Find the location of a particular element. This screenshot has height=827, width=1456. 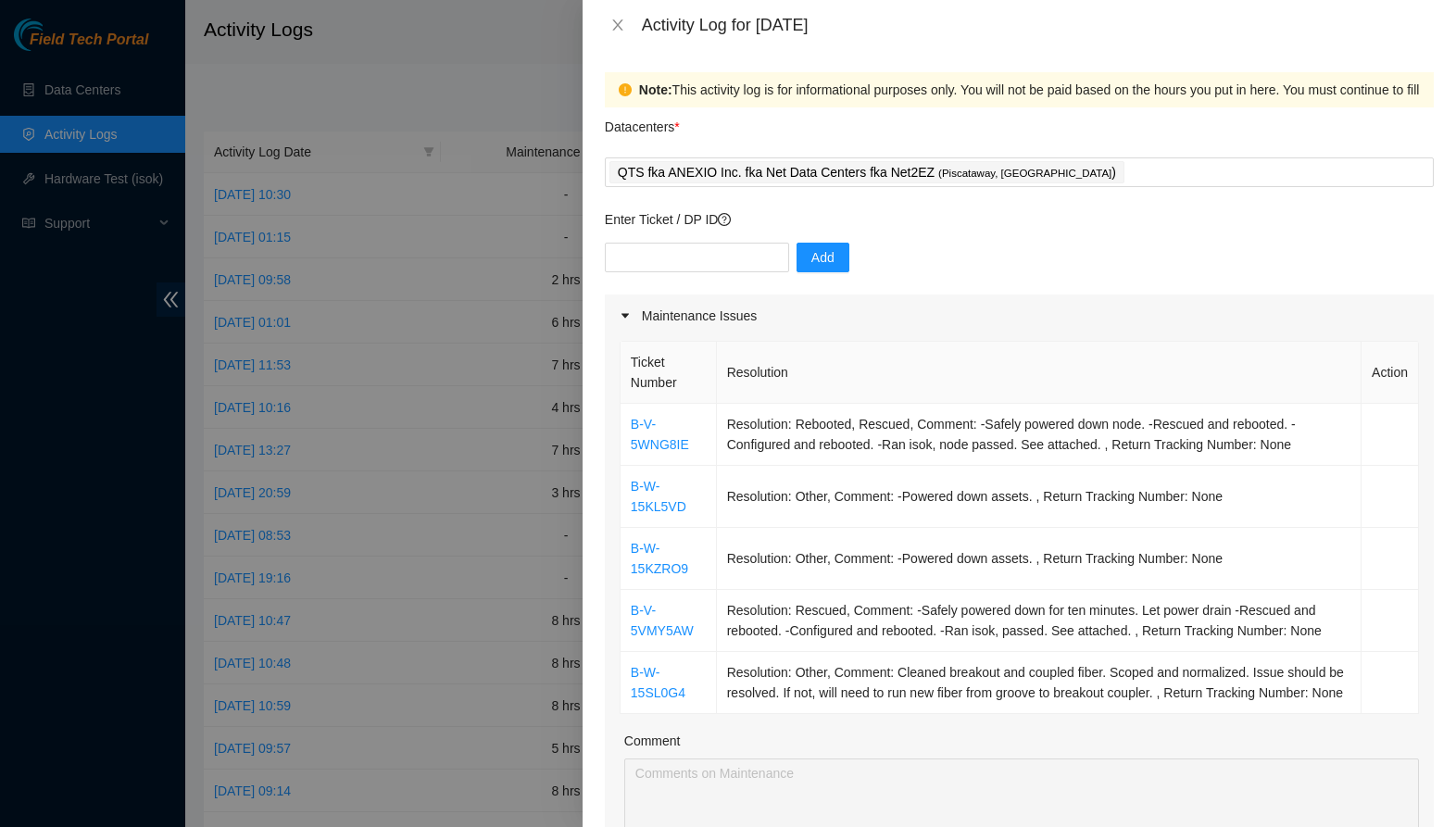

span: Add is located at coordinates (823, 258).